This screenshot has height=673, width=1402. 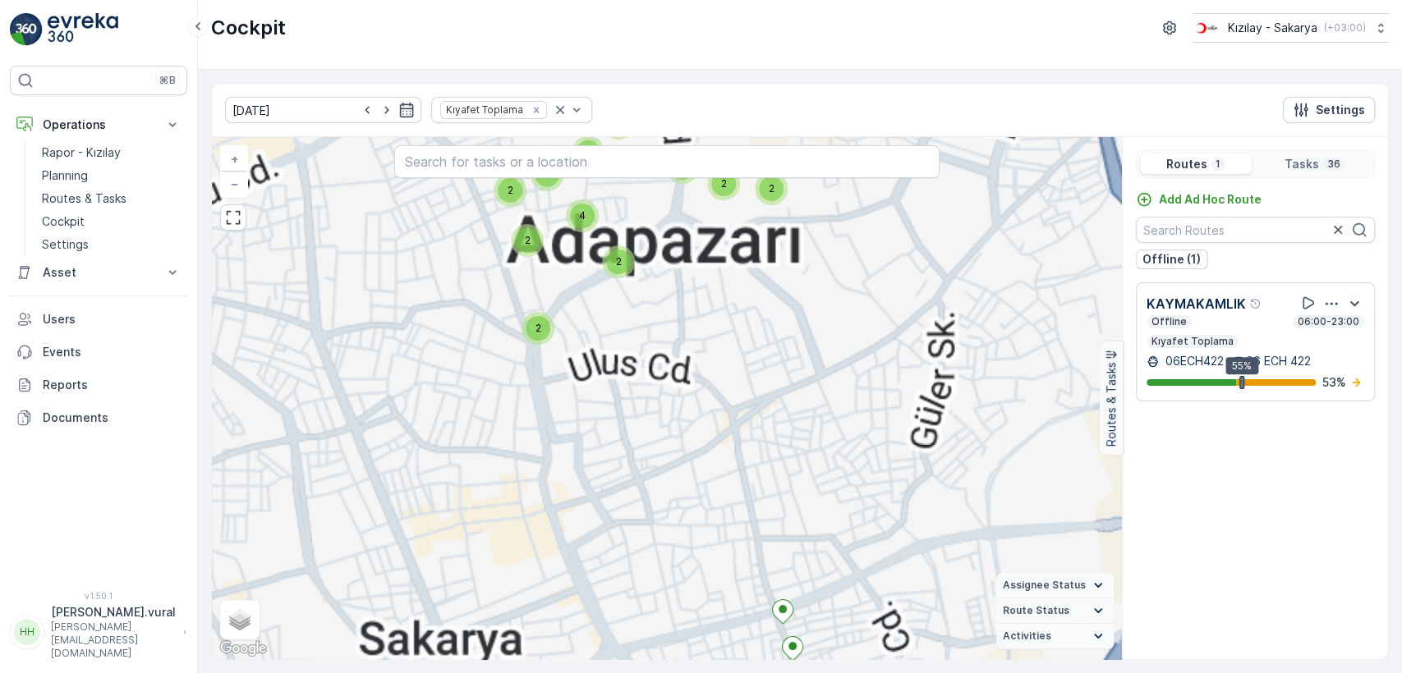 I want to click on summary: Assignee Status, so click(x=1054, y=585).